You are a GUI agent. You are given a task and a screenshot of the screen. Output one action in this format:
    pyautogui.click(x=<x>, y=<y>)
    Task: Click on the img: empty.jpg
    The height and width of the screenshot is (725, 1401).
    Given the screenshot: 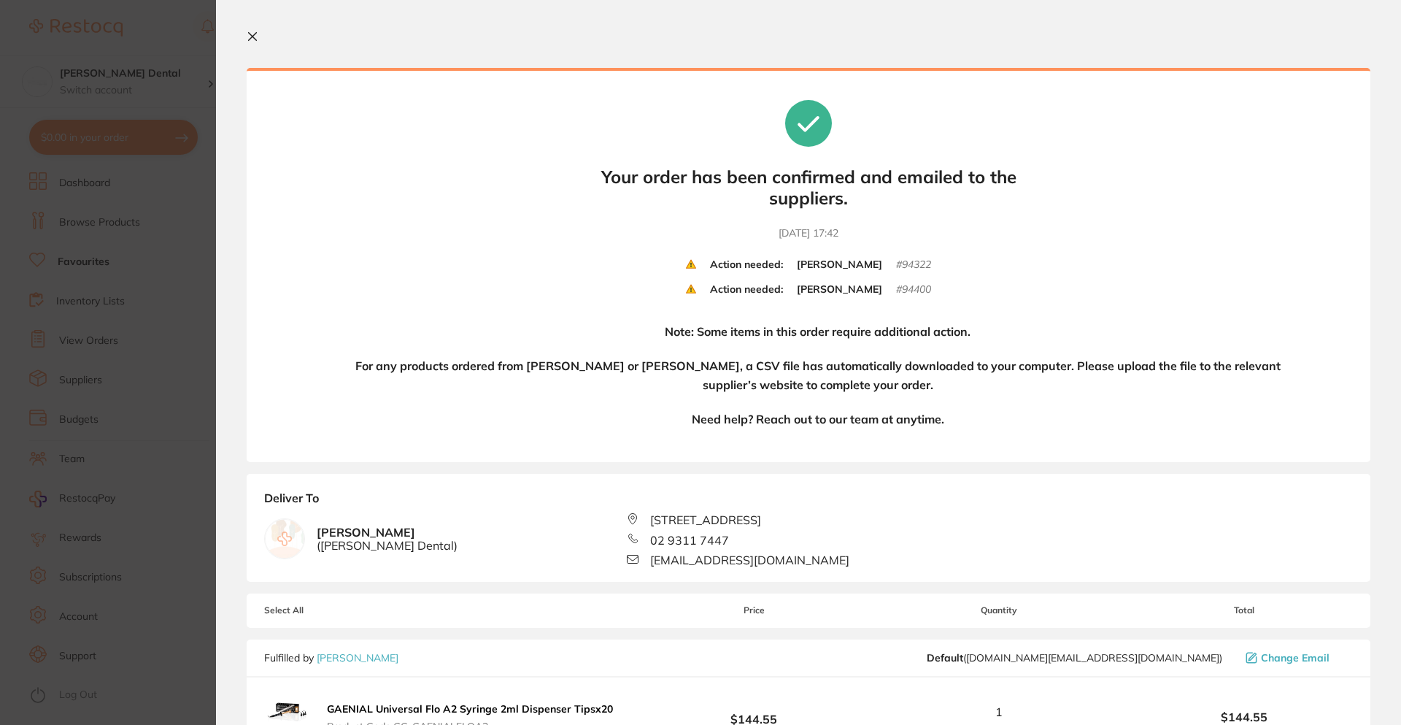 What is the action you would take?
    pyautogui.click(x=285, y=539)
    